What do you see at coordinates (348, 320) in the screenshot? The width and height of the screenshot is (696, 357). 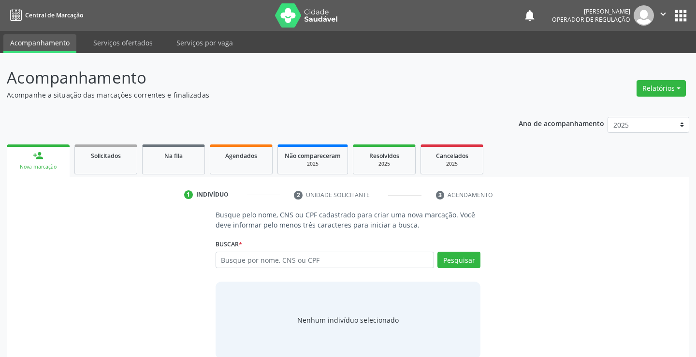 I see `div: Nenhum indivíduo selecionado` at bounding box center [348, 320].